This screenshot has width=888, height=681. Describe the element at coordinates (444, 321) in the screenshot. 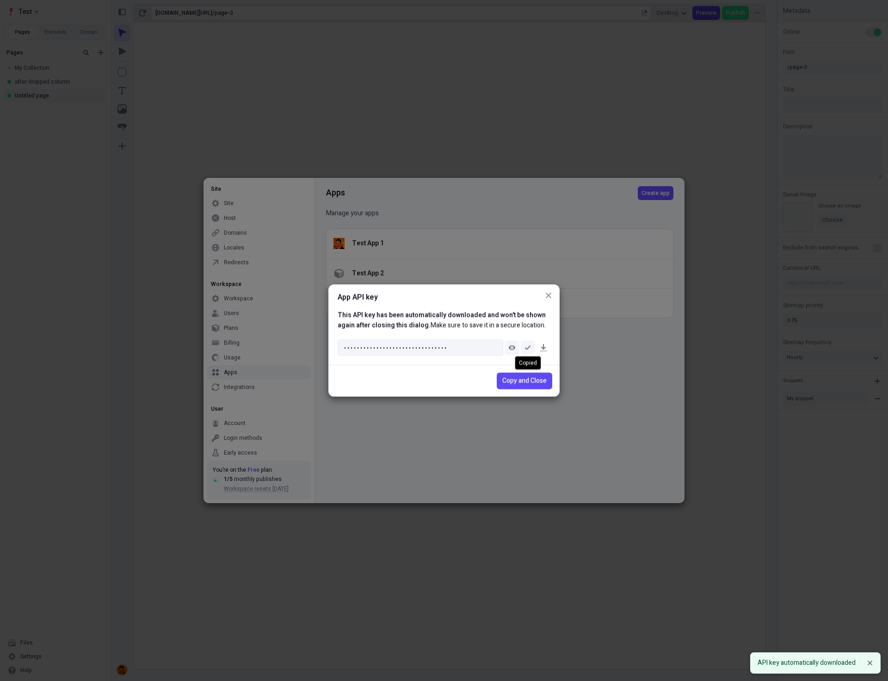

I see `p: Make sure to save it in a secure location.` at that location.